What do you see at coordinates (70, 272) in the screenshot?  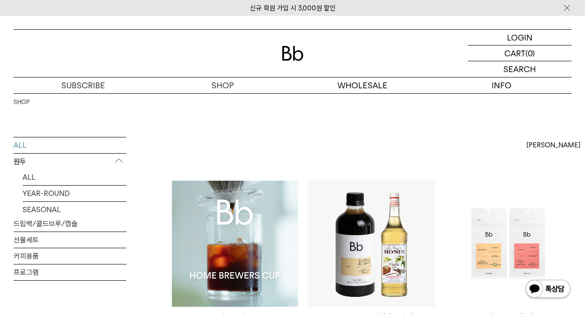 I see `a: 프로그램` at bounding box center [70, 272].